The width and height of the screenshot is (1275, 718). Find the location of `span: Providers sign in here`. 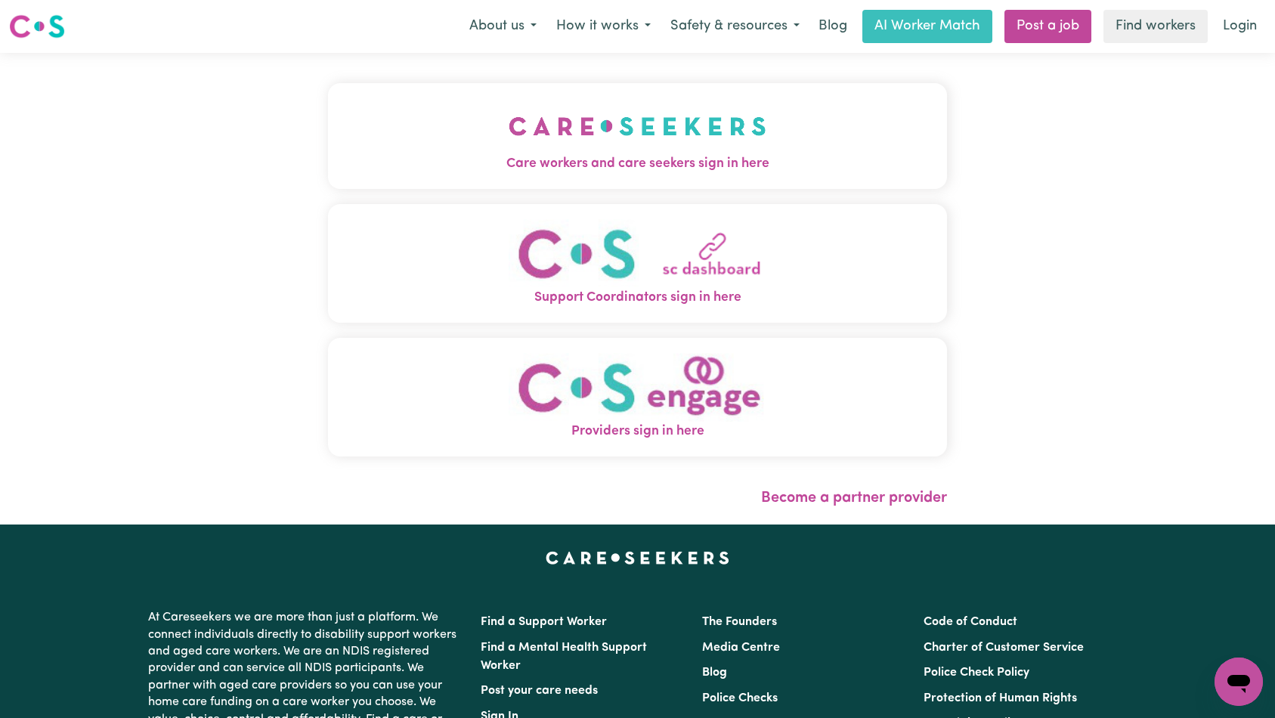

span: Providers sign in here is located at coordinates (638, 432).